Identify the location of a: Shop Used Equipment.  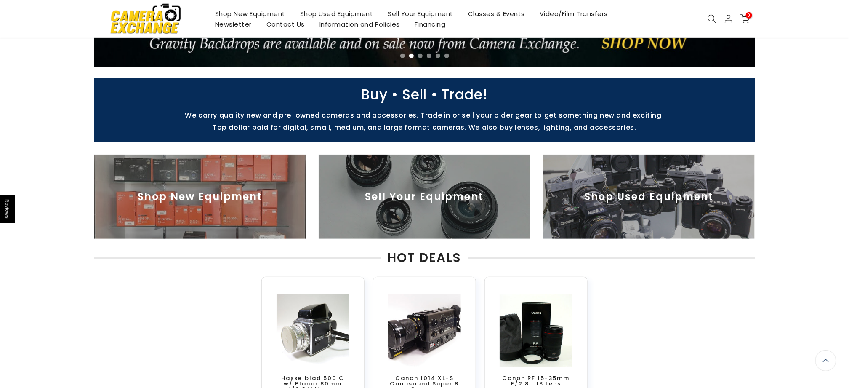
(336, 13).